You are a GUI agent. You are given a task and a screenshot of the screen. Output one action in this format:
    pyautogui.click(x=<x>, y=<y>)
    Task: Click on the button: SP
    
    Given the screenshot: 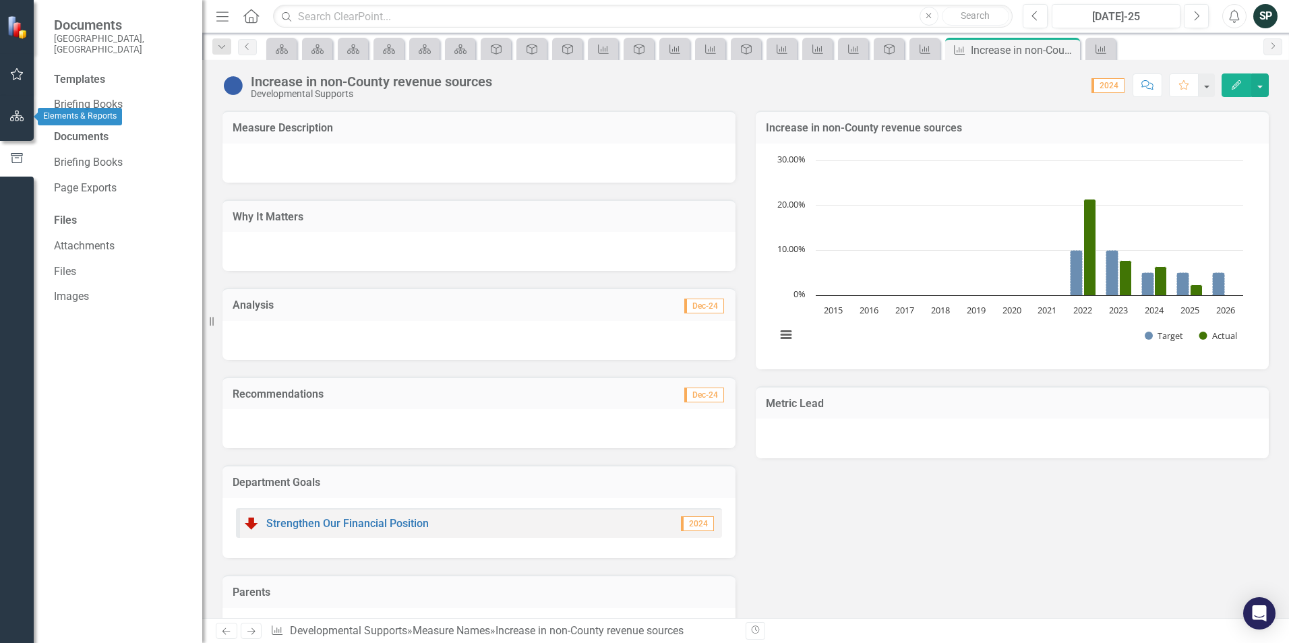 What is the action you would take?
    pyautogui.click(x=1265, y=16)
    